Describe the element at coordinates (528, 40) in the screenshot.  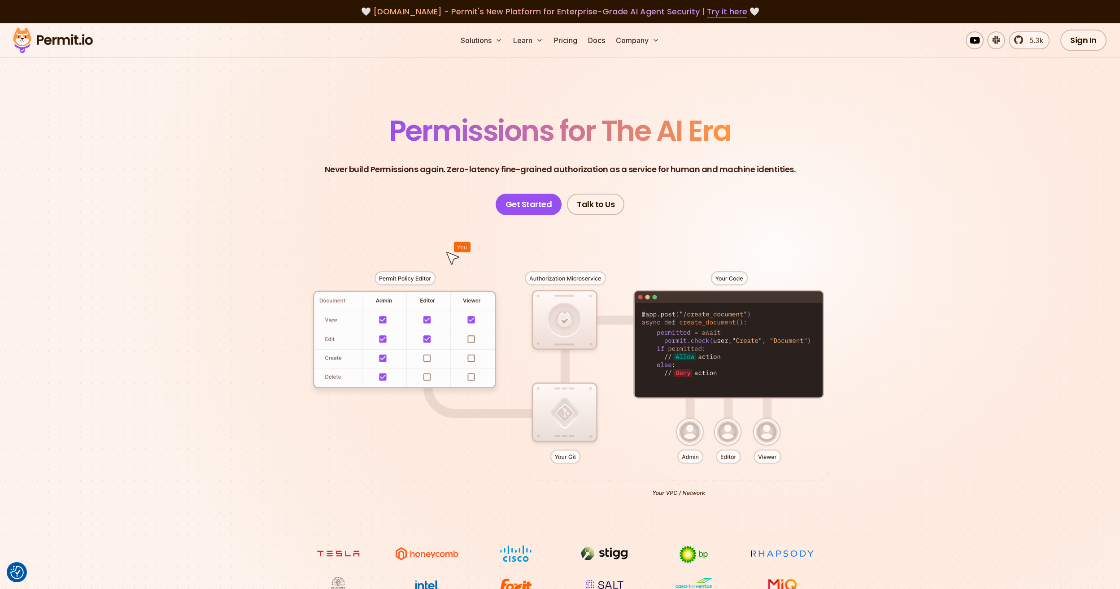
I see `button: Learn` at that location.